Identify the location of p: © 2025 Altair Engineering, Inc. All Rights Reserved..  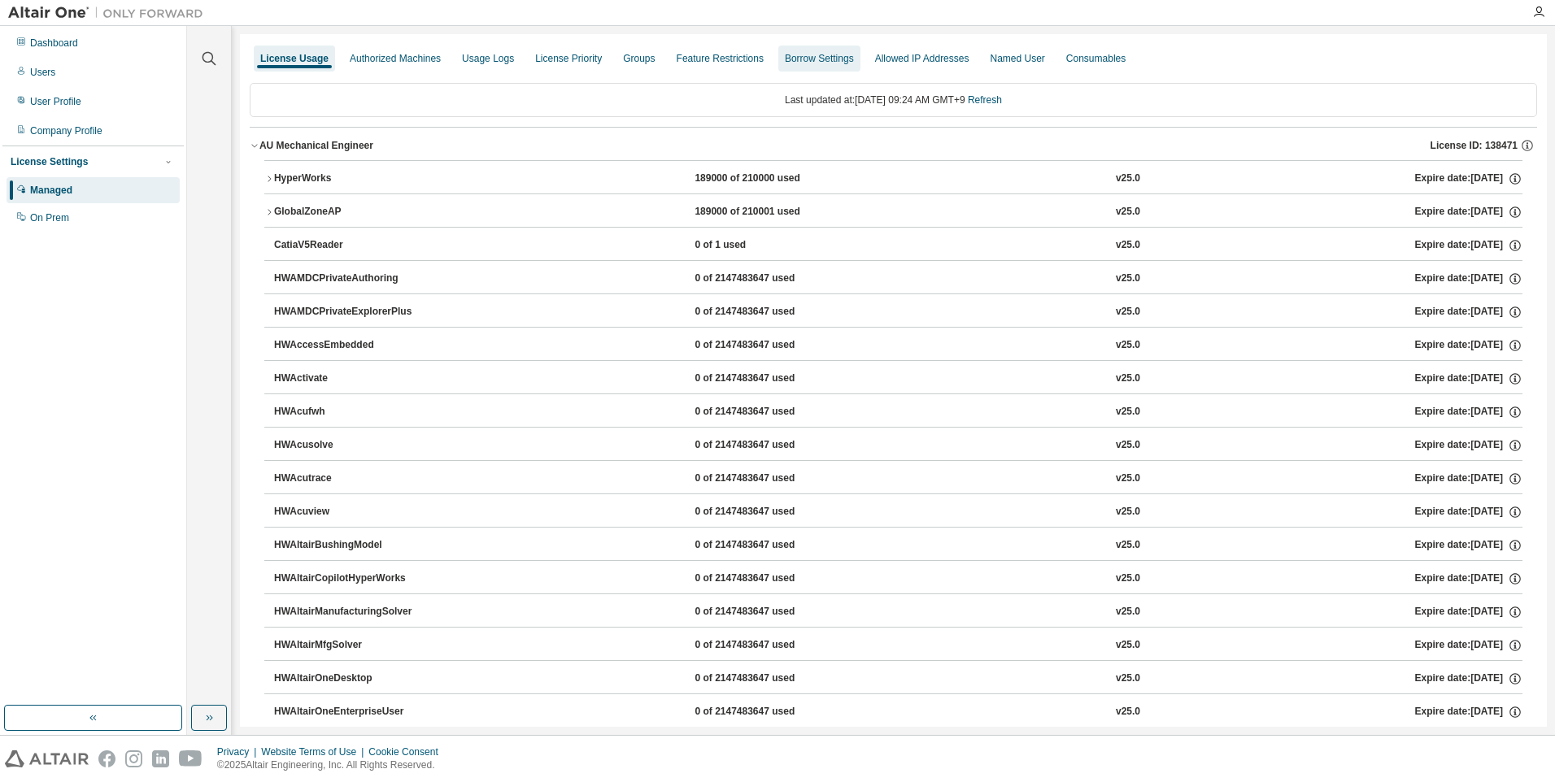
(333, 765).